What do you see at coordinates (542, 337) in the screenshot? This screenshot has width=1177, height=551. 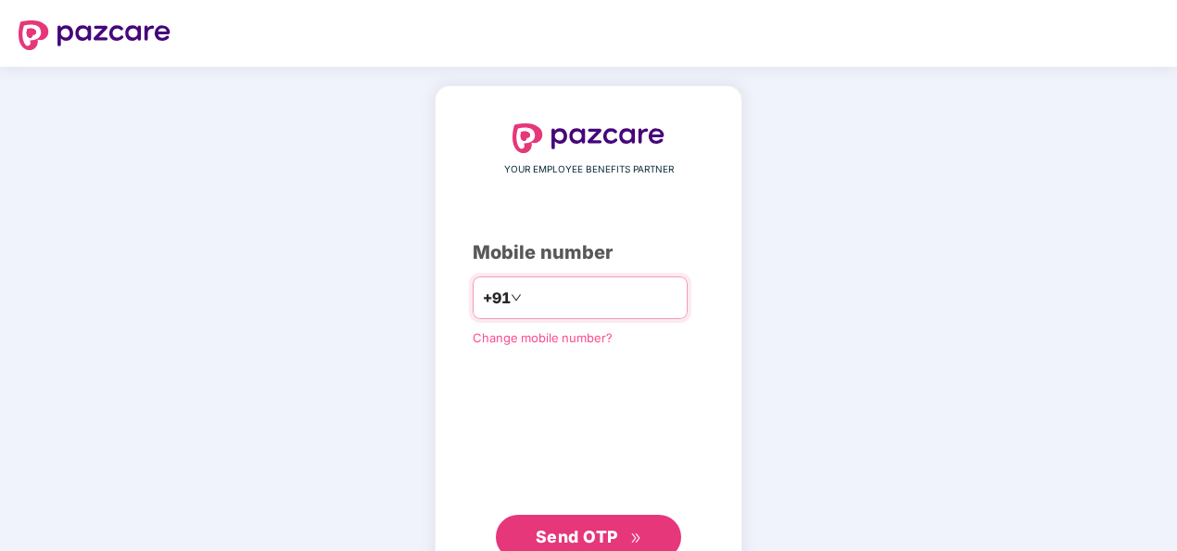 I see `a: Change mobile number?` at bounding box center [542, 337].